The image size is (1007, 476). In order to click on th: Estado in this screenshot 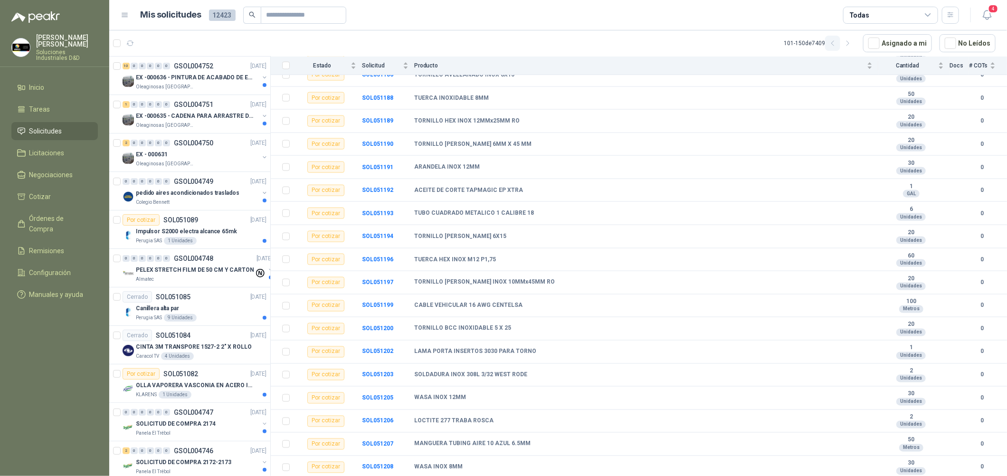, I will do `click(329, 66)`.